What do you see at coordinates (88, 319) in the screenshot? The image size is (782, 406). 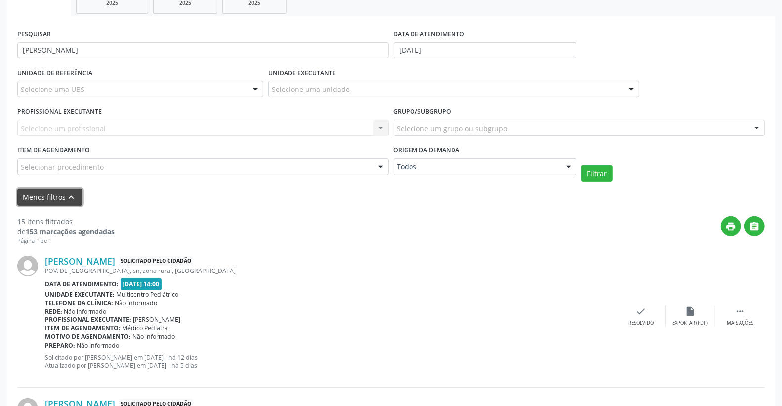 I see `b: Profissional executante:` at bounding box center [88, 319].